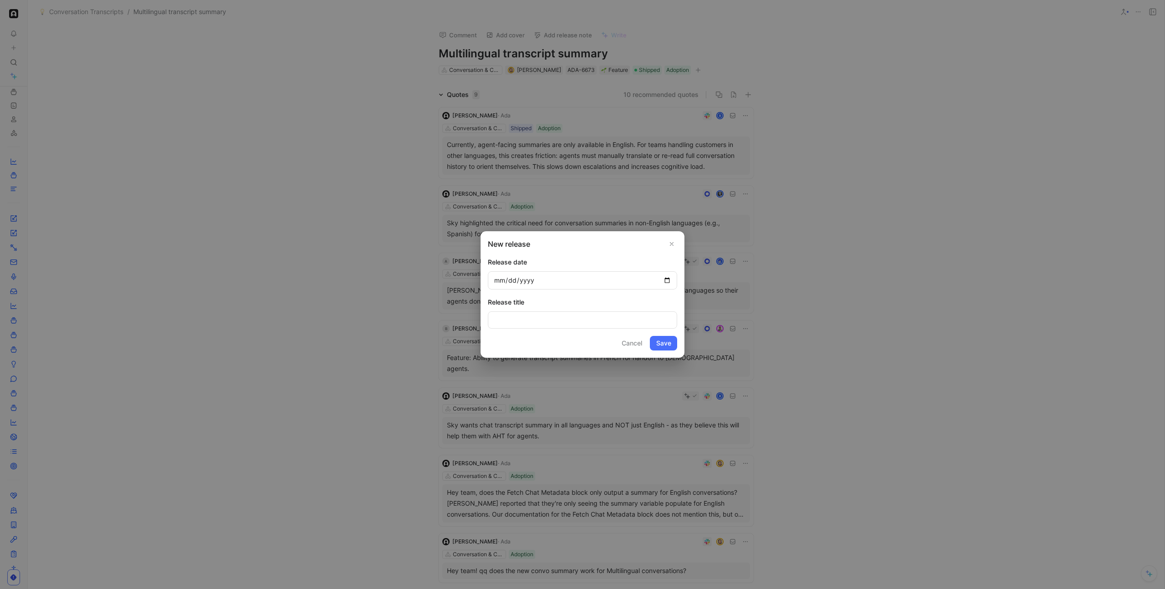  Describe the element at coordinates (664, 343) in the screenshot. I see `button: Save` at that location.